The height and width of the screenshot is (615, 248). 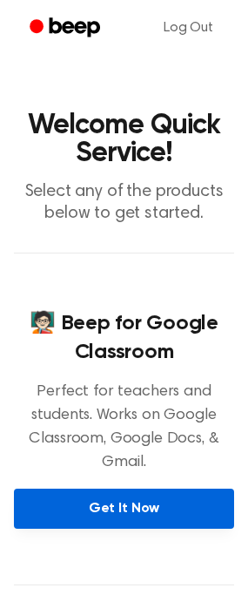 I want to click on p: Select any of the products below to get started., so click(x=124, y=203).